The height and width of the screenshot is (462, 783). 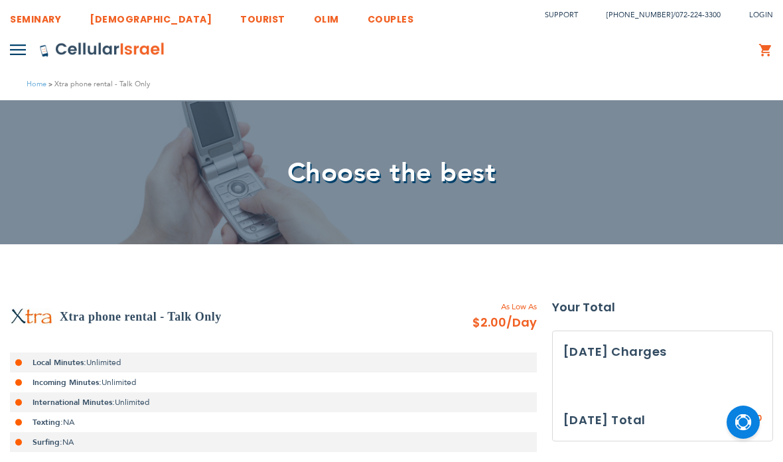 What do you see at coordinates (486, 307) in the screenshot?
I see `span: As Low As` at bounding box center [486, 307].